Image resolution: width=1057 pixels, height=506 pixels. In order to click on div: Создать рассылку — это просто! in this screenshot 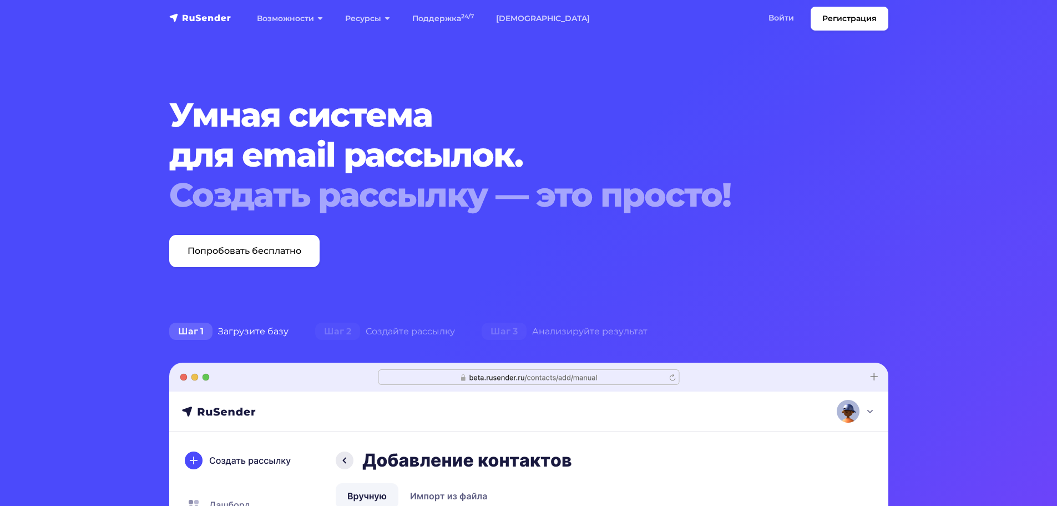, I will do `click(498, 195)`.